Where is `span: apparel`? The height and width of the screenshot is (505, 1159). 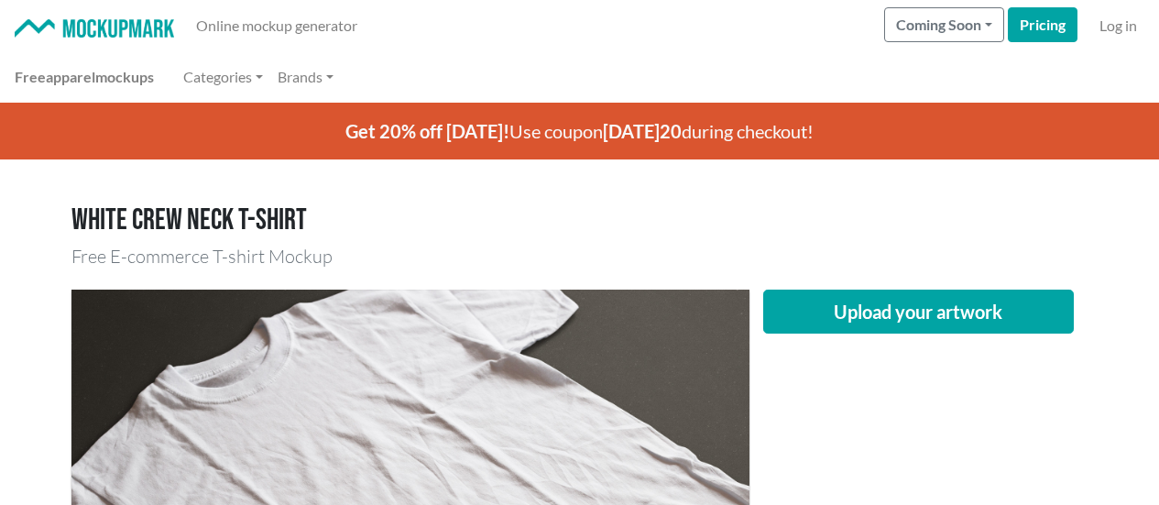 span: apparel is located at coordinates (71, 76).